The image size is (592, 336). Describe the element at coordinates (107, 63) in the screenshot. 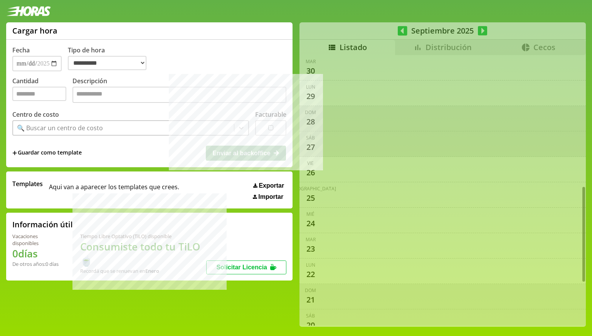

I see `select: Tipo de hora` at that location.